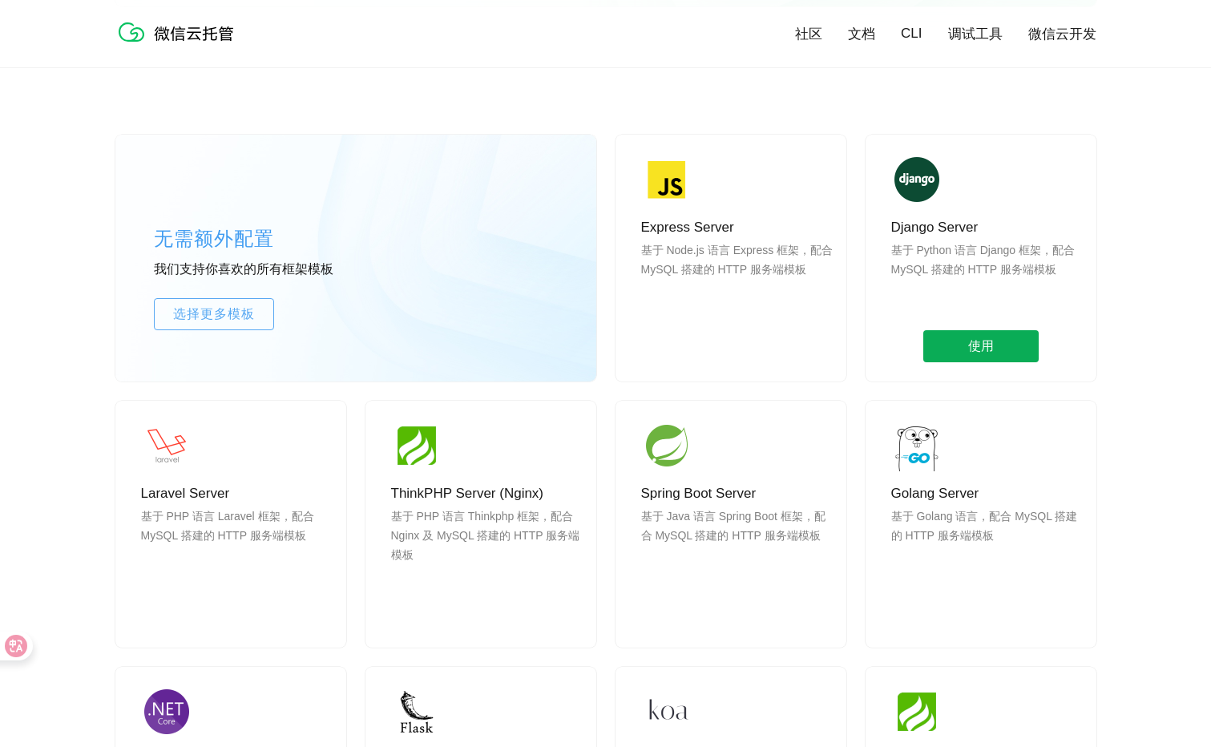 Image resolution: width=1211 pixels, height=747 pixels. I want to click on a: 文档, so click(862, 34).